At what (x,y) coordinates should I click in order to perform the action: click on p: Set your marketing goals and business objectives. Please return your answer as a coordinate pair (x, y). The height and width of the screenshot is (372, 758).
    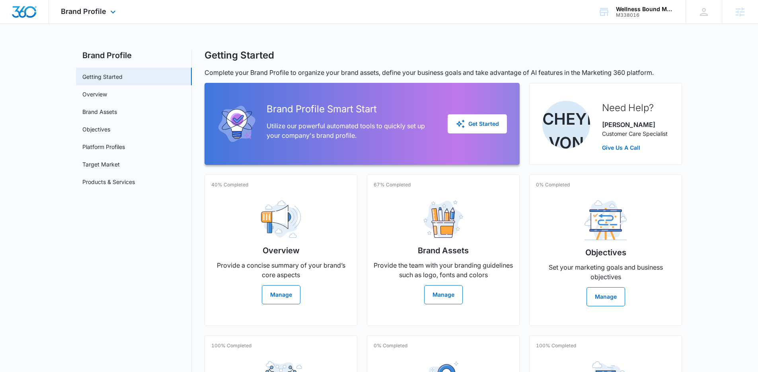
    Looking at the image, I should click on (606, 272).